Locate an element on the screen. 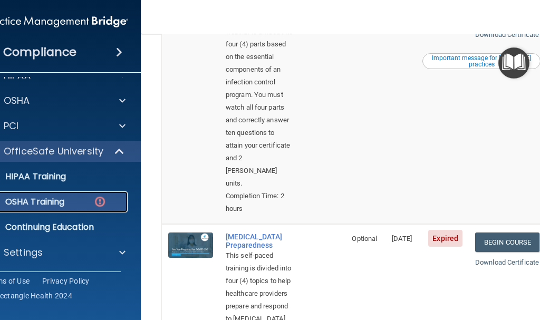 The height and width of the screenshot is (320, 540). a: Privacy Policy is located at coordinates (66, 281).